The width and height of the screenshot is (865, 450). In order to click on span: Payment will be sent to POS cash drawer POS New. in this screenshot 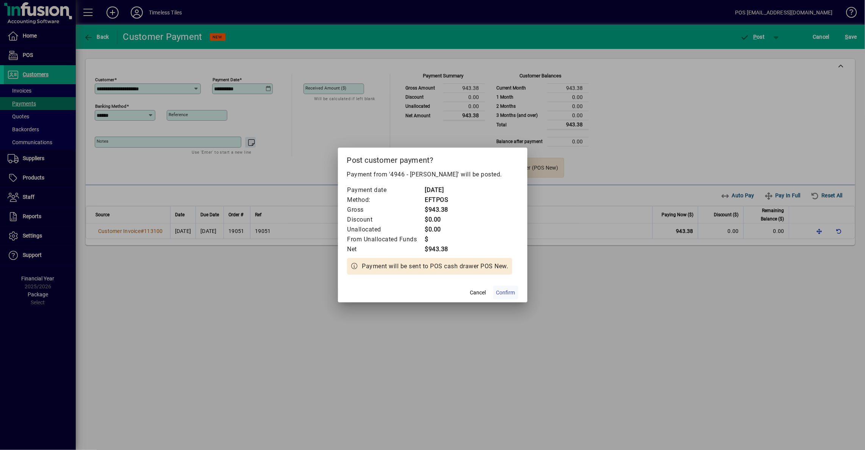, I will do `click(436, 266)`.